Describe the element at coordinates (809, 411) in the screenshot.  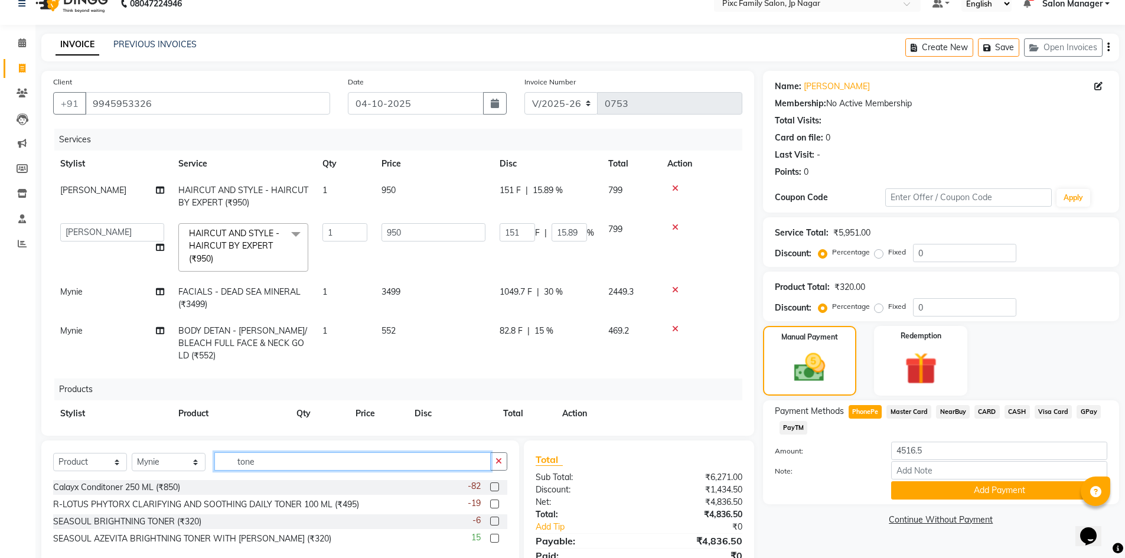
I see `span: Payment Methods` at that location.